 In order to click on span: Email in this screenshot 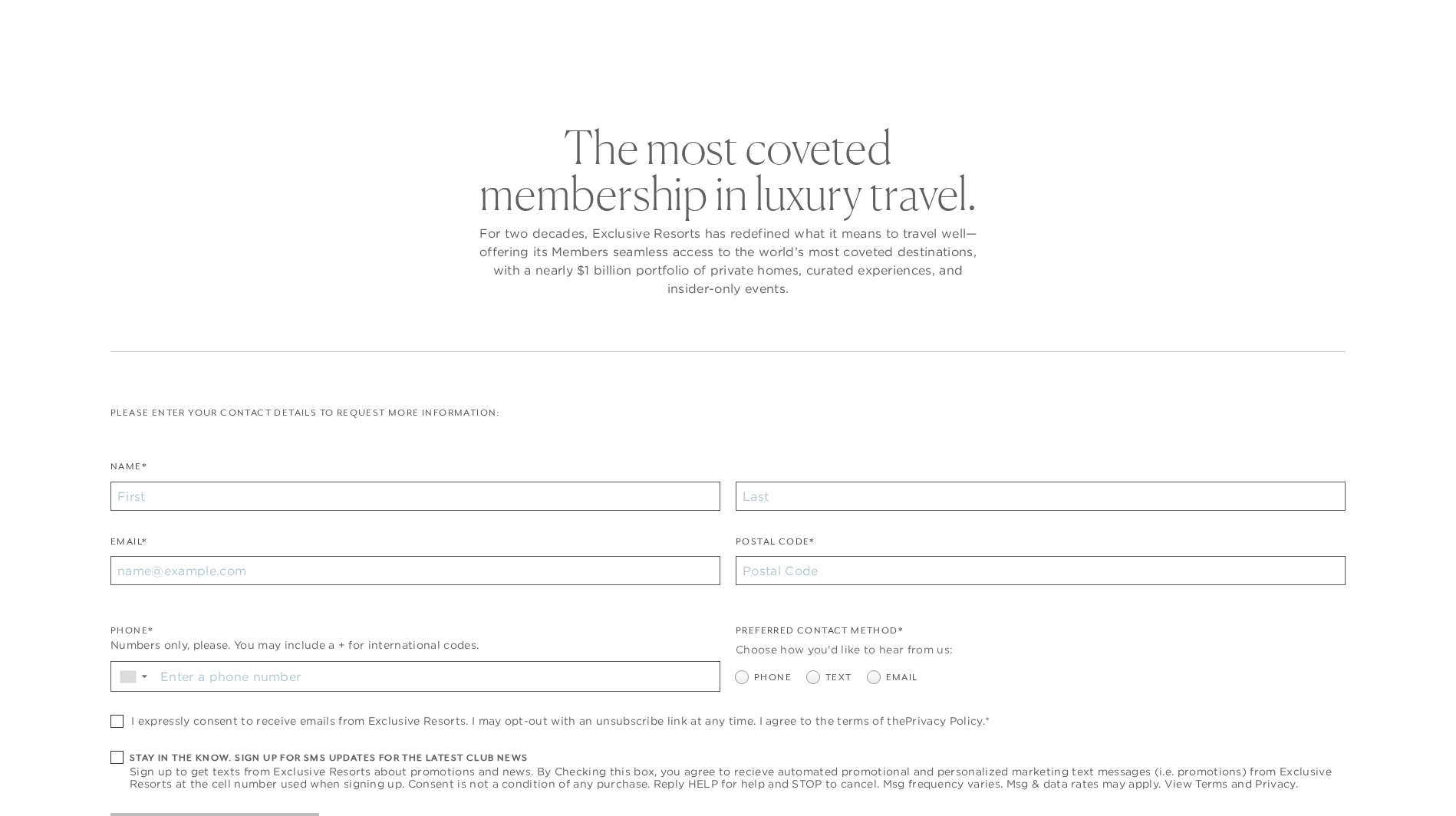, I will do `click(902, 677)`.